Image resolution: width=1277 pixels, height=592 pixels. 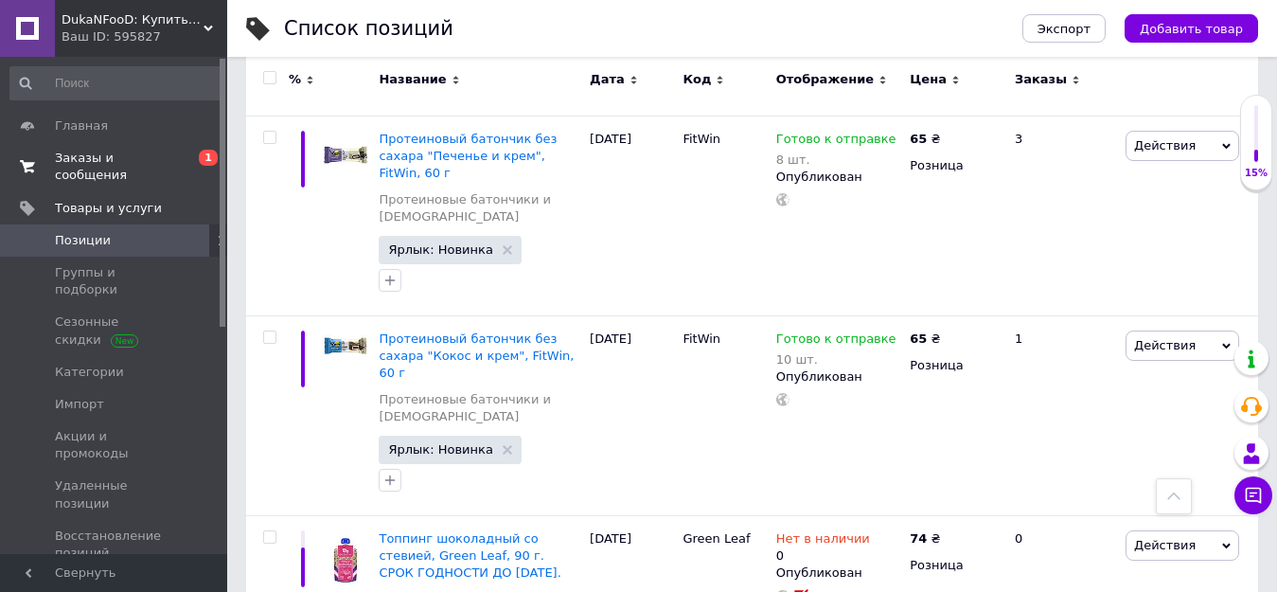 What do you see at coordinates (346, 559) in the screenshot?
I see `img: Топпинг шоколадный со стевией, Green Leaf, 90 г. СРОК ГОДНОСТИ ДО 23.04.2025.` at bounding box center [346, 559].